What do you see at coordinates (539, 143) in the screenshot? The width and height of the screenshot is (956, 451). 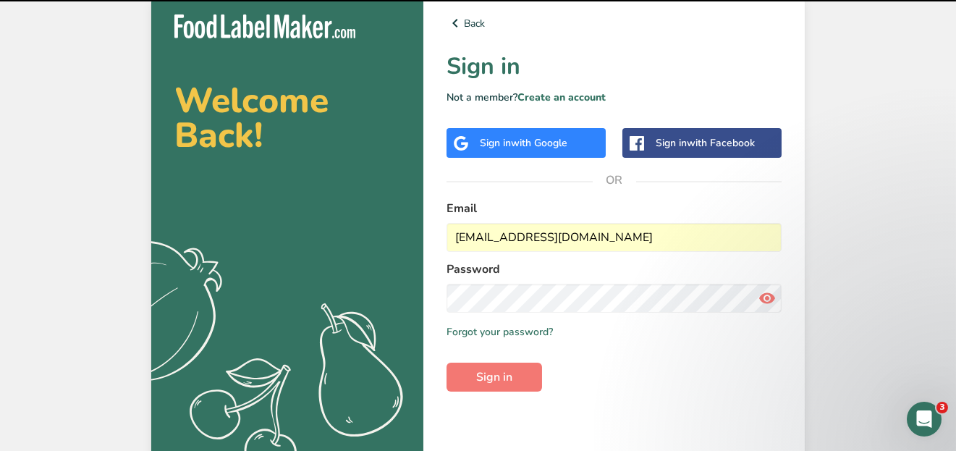 I see `span: with Google` at bounding box center [539, 143].